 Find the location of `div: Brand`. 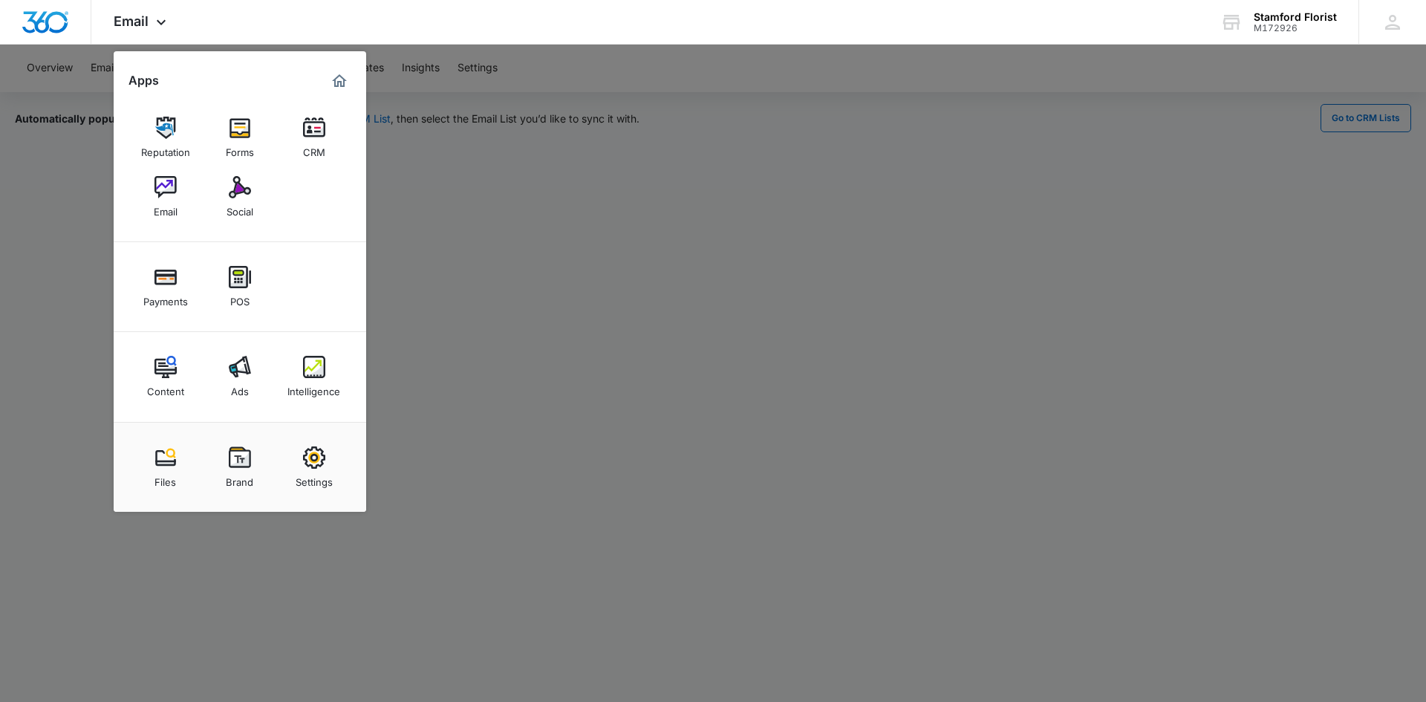

div: Brand is located at coordinates (239, 478).